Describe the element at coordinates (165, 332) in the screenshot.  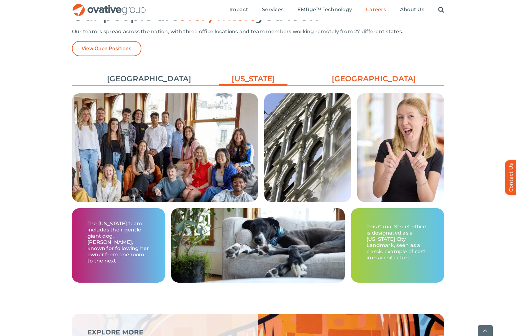
I see `p: EXPLORE MORE` at that location.